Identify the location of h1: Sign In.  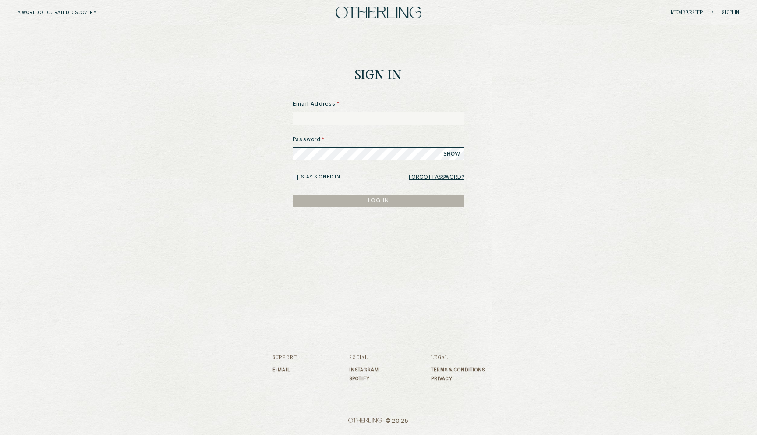
(379, 76).